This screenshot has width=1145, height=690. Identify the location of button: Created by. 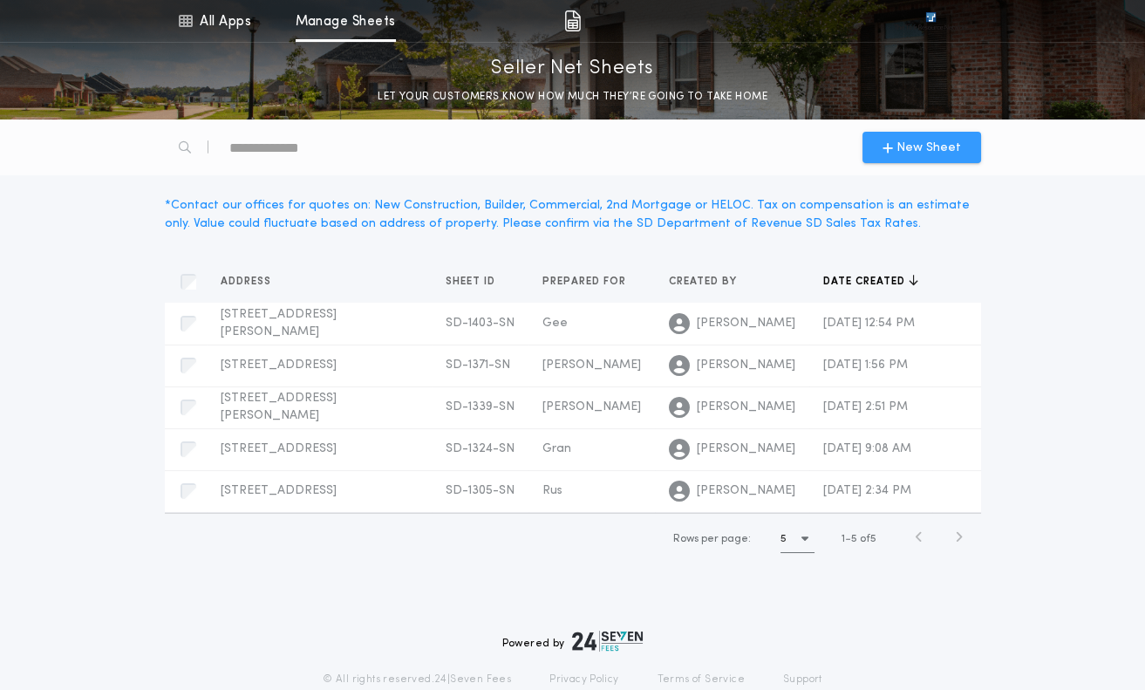
(709, 282).